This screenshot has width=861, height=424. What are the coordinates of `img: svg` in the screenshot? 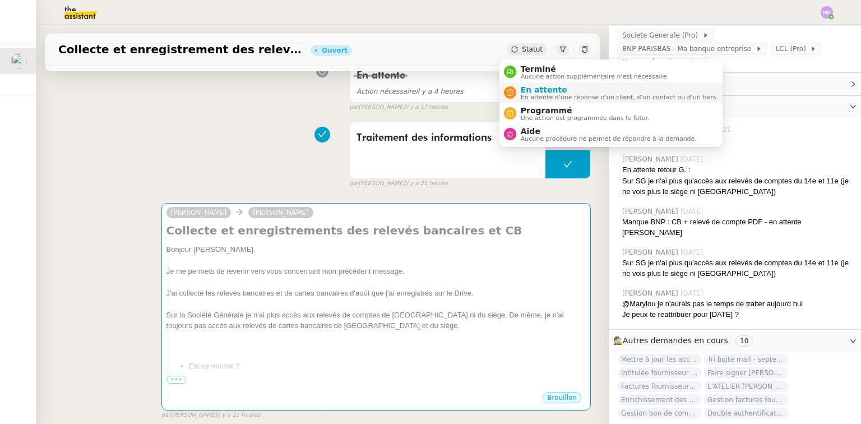 It's located at (826, 12).